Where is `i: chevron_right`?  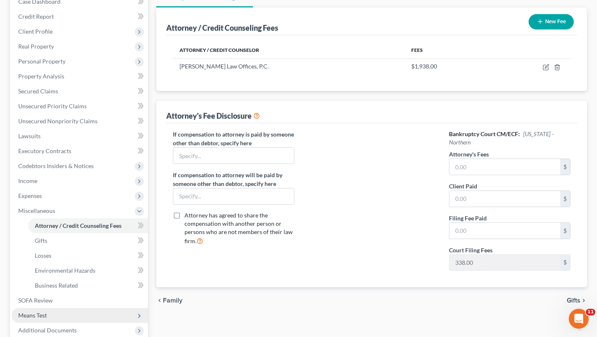 i: chevron_right is located at coordinates (584, 300).